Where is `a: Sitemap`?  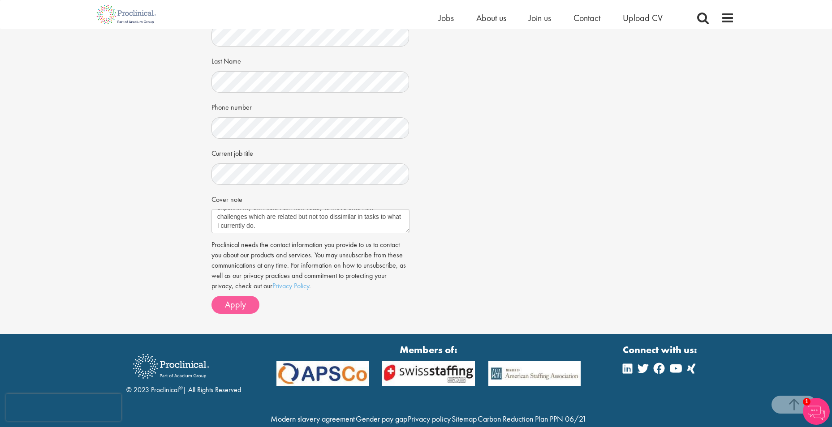
a: Sitemap is located at coordinates (464, 419).